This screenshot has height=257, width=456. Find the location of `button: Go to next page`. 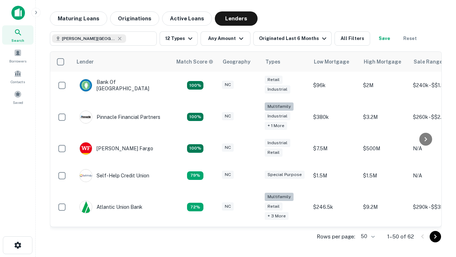

button: Go to next page is located at coordinates (435, 236).